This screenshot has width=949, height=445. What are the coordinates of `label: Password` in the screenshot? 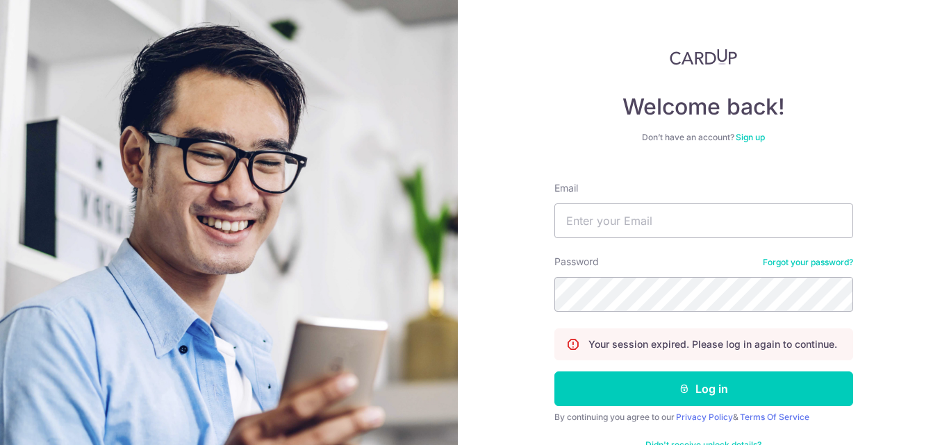 It's located at (577, 262).